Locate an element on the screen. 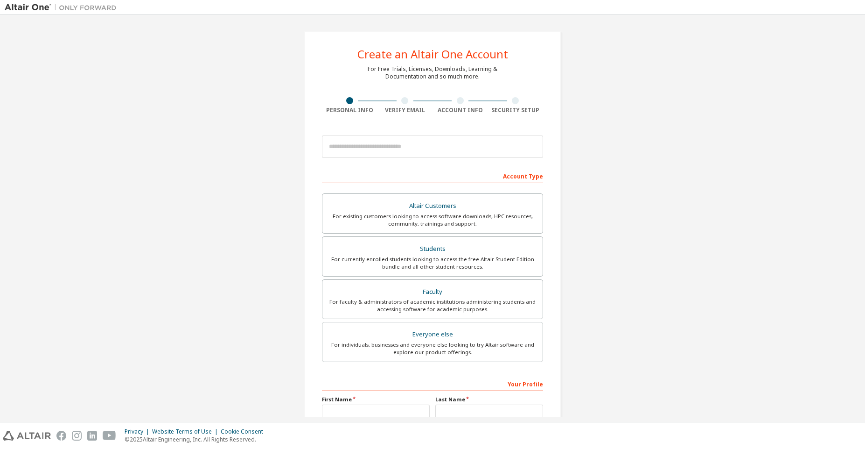  div: Cookie Consent is located at coordinates (245, 431).